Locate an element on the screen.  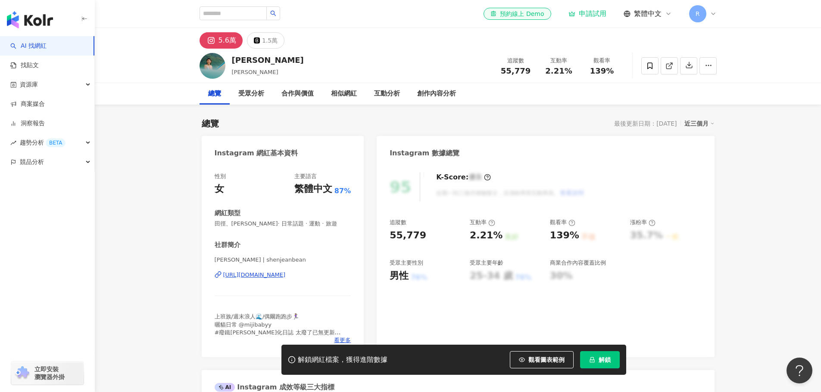
div: 性別 is located at coordinates (220, 177).